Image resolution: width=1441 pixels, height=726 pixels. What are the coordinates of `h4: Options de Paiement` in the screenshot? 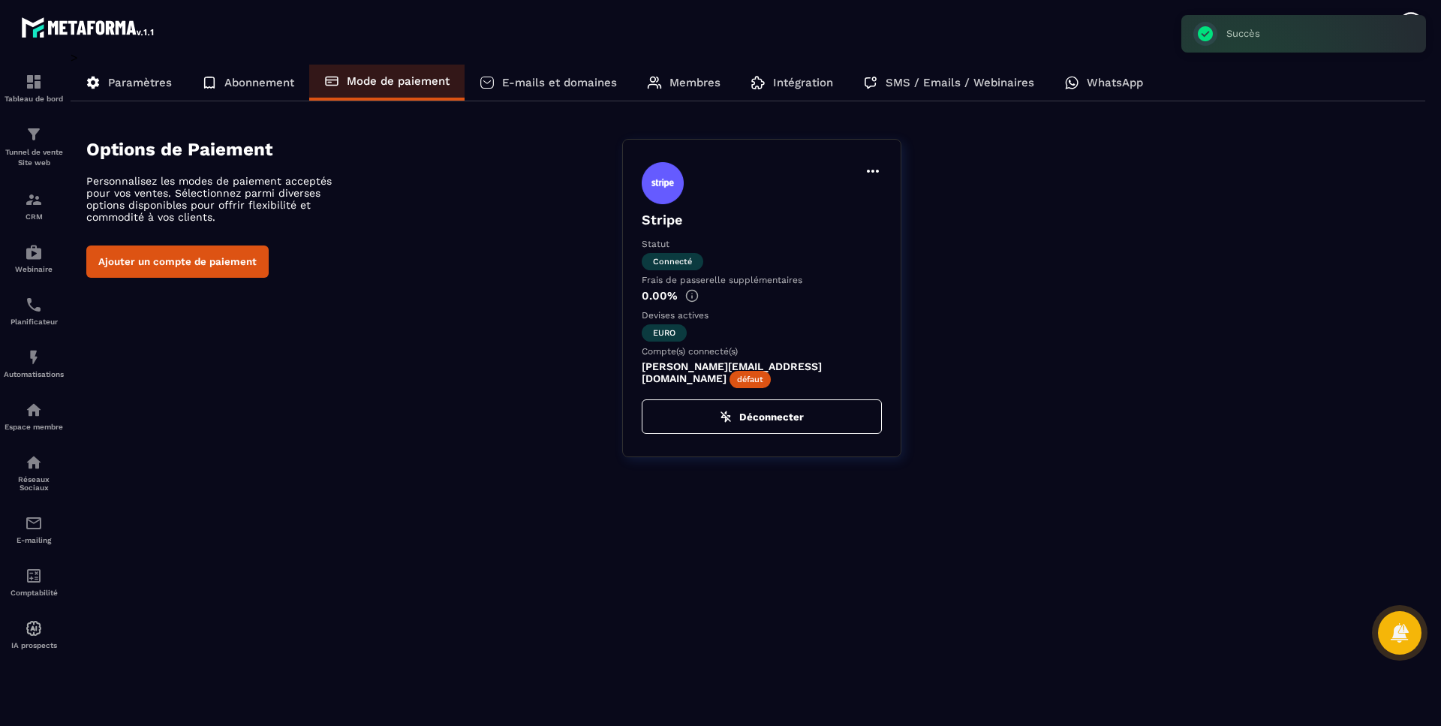 It's located at (354, 149).